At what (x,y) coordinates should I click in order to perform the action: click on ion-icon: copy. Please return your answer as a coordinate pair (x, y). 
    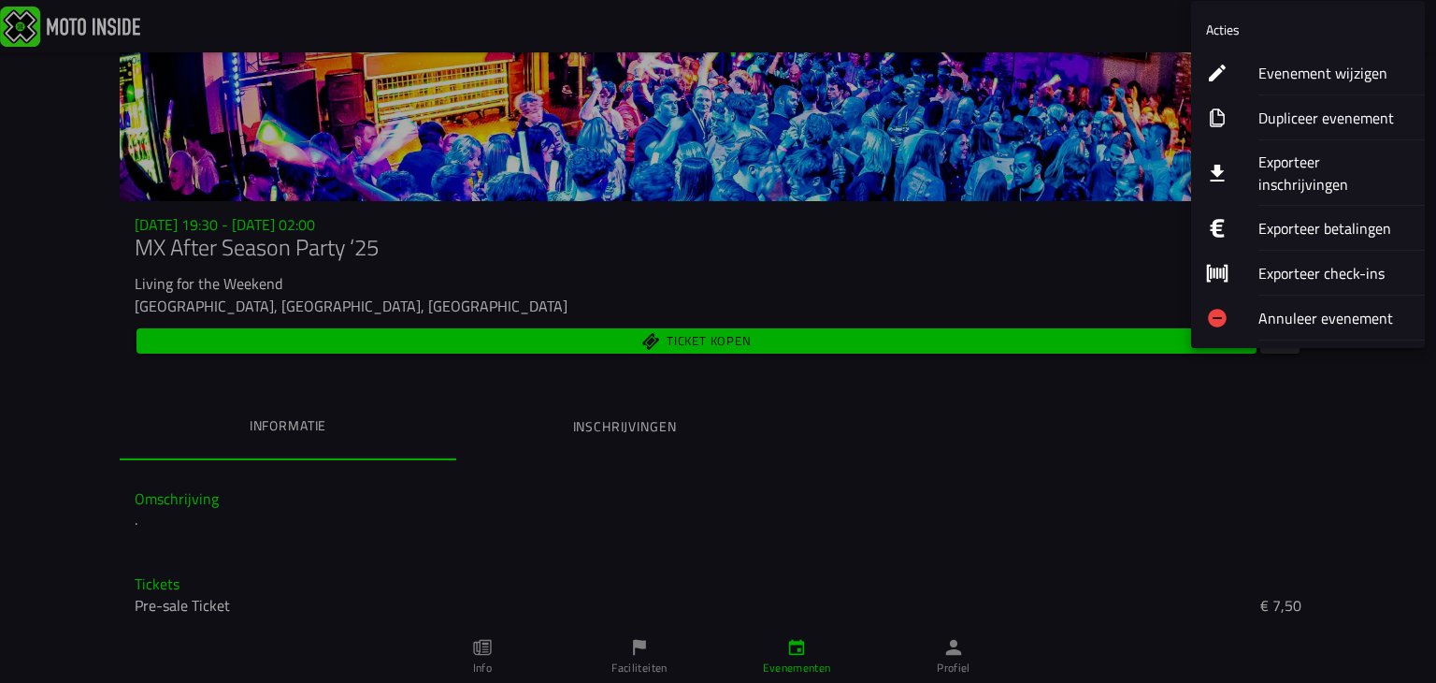
    Looking at the image, I should click on (1218, 118).